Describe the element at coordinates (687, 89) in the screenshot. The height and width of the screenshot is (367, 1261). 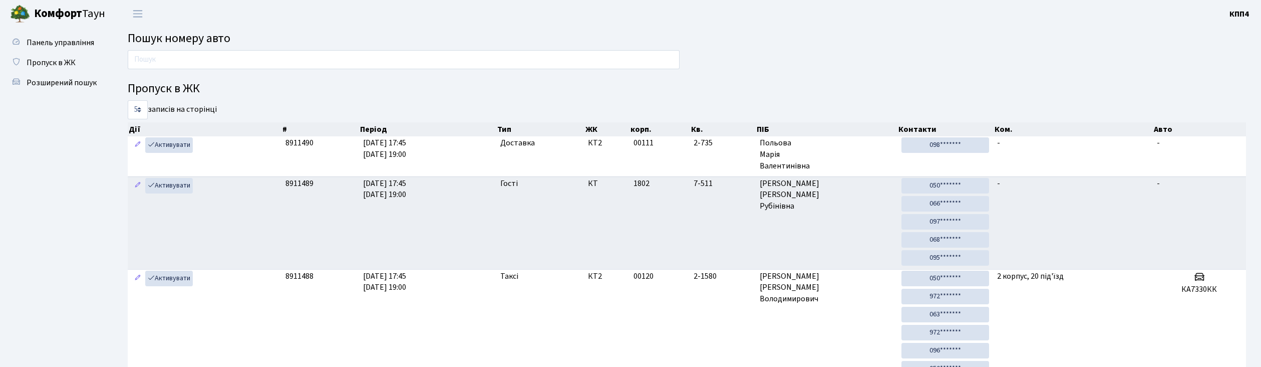
I see `h4: Пропуск в ЖК` at that location.